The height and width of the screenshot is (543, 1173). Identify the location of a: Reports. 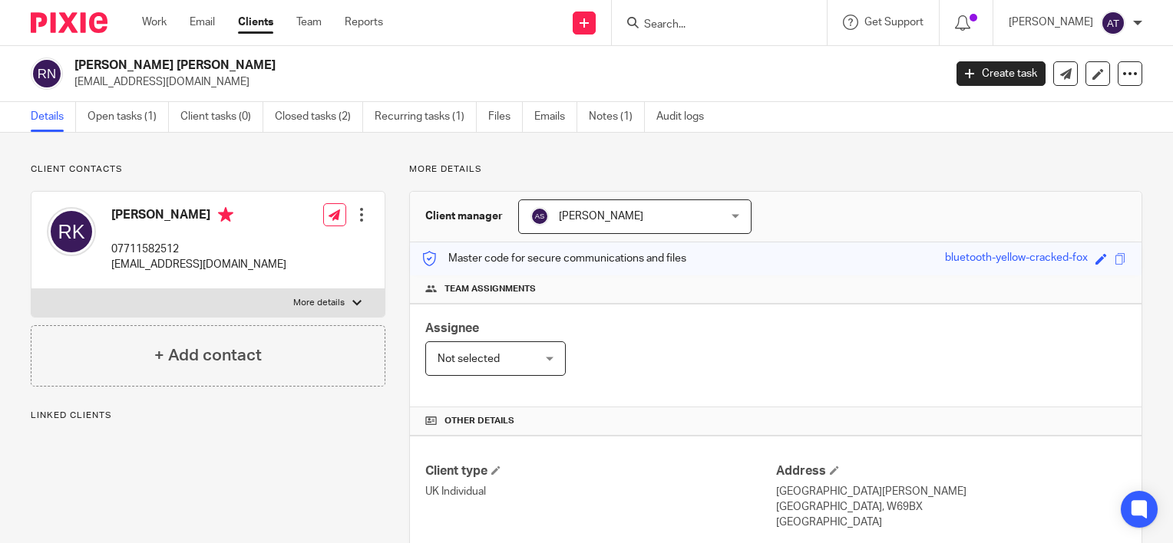
(364, 22).